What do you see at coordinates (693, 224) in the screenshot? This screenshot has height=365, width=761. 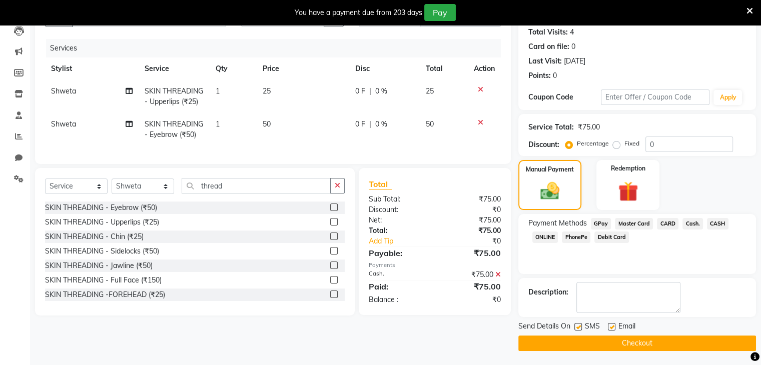 I see `span: Cash.` at bounding box center [693, 224].